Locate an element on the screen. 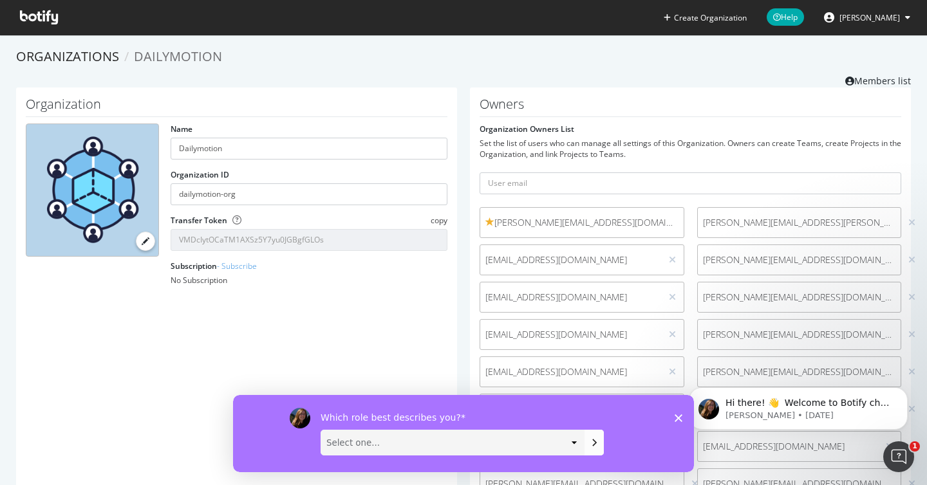  span: Sofia Ma is located at coordinates (870, 17).